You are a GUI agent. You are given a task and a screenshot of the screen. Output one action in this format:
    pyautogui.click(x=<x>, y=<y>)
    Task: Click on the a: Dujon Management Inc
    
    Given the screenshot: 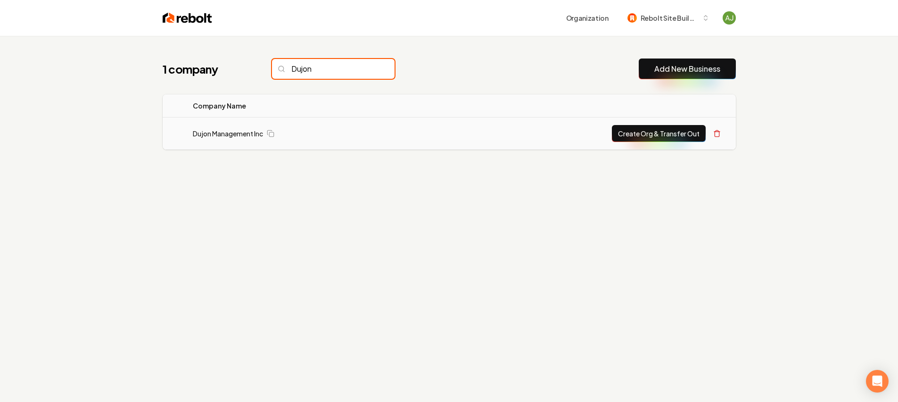 What is the action you would take?
    pyautogui.click(x=228, y=133)
    